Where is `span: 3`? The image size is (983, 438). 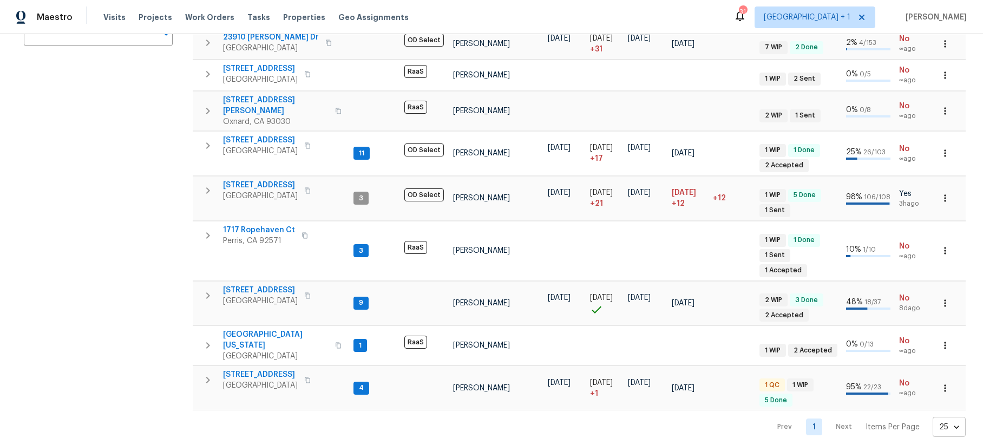 span: 3 is located at coordinates (361, 250).